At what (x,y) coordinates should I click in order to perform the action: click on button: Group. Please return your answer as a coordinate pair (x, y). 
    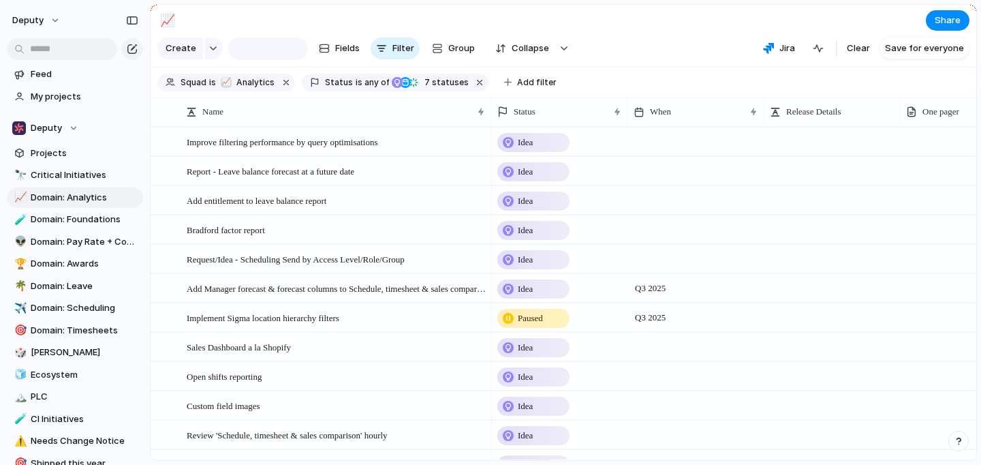
    Looking at the image, I should click on (453, 48).